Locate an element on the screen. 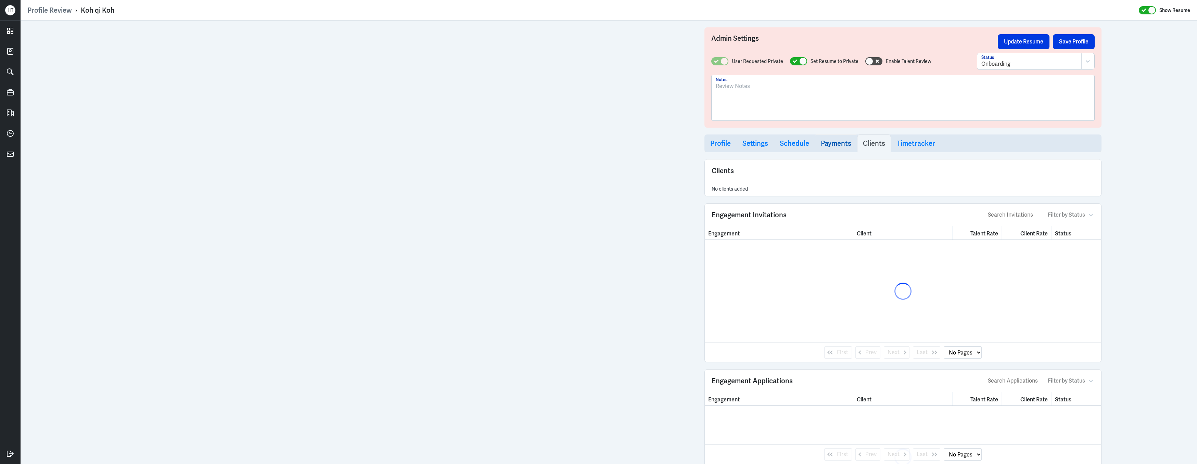  h3: Schedule is located at coordinates (795, 143).